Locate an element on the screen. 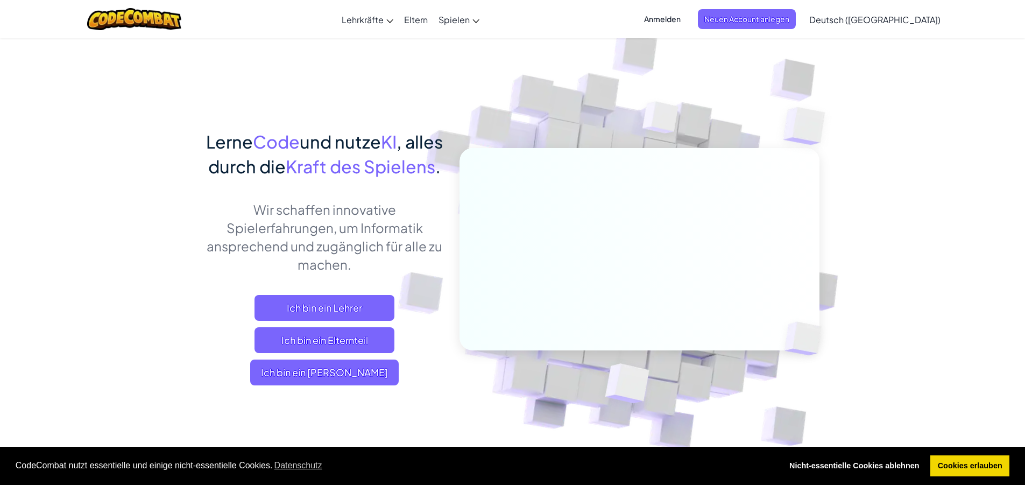 This screenshot has height=485, width=1025. span: Code is located at coordinates (276, 142).